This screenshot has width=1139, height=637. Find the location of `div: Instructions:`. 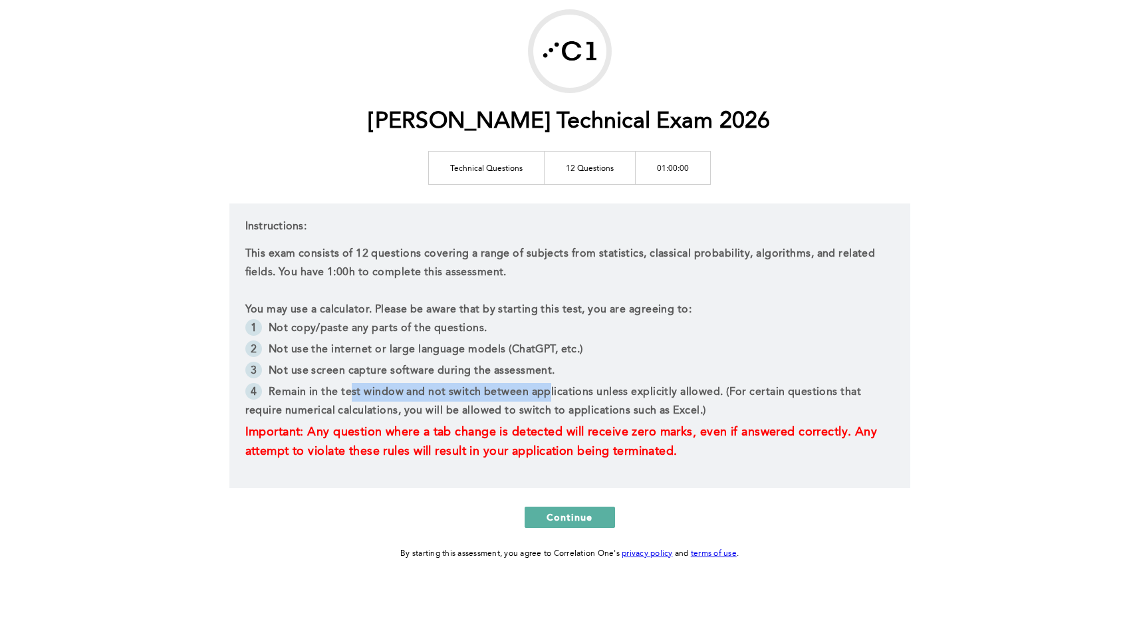

div: Instructions: is located at coordinates (570, 346).